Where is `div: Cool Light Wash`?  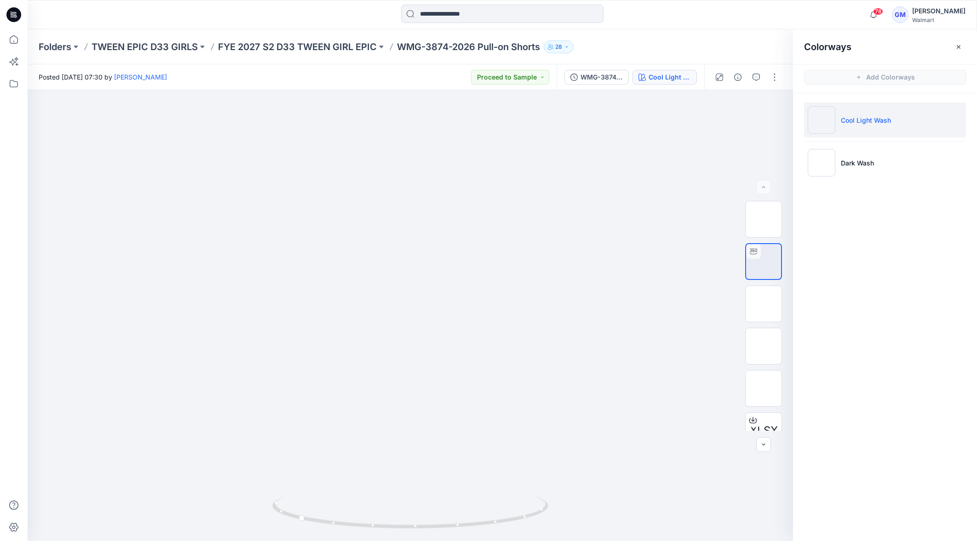
div: Cool Light Wash is located at coordinates (670, 77).